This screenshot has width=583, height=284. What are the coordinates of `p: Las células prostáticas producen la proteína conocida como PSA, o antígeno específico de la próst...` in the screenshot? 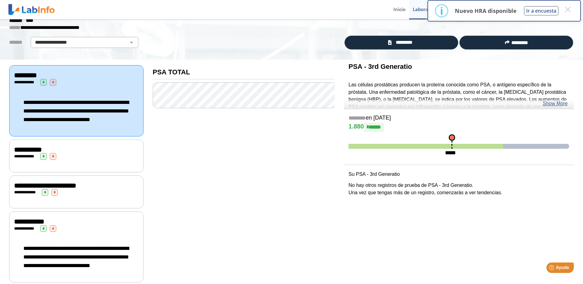 It's located at (459, 103).